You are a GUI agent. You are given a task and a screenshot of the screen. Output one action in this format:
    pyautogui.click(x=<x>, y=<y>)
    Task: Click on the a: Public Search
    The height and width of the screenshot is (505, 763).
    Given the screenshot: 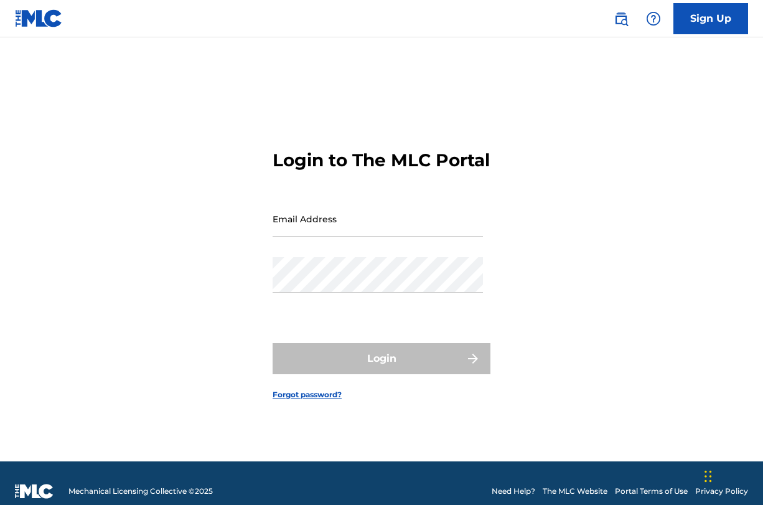 What is the action you would take?
    pyautogui.click(x=621, y=19)
    